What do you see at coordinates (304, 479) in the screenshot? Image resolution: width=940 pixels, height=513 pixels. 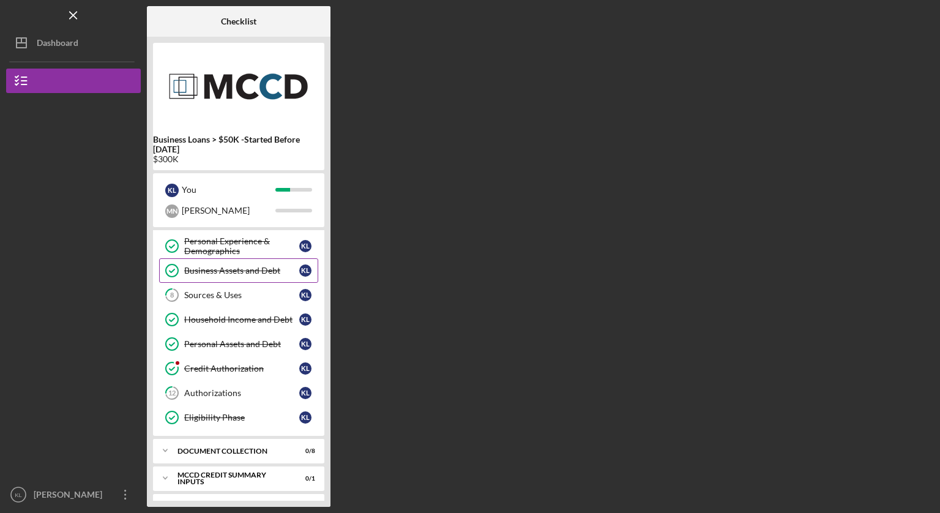 I see `div: 0 / 1` at bounding box center [304, 479].